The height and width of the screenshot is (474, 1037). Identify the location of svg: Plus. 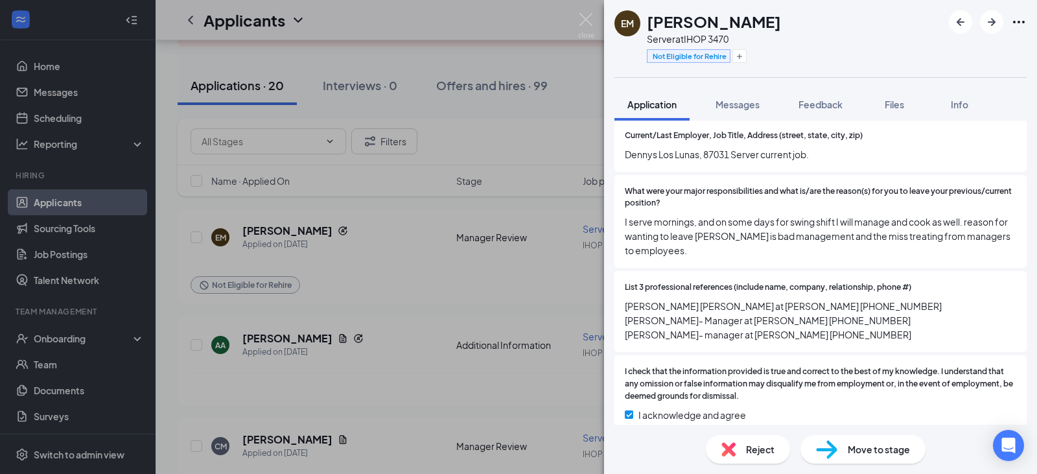
(739, 56).